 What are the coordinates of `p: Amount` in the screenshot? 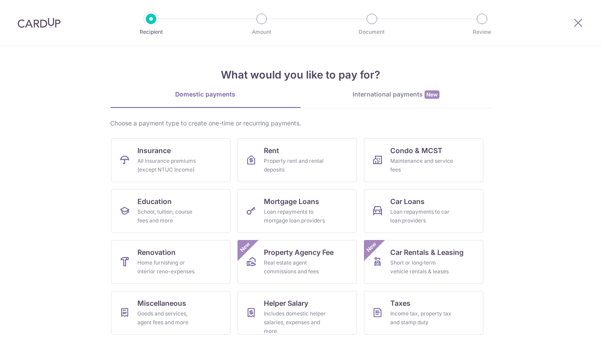 It's located at (262, 32).